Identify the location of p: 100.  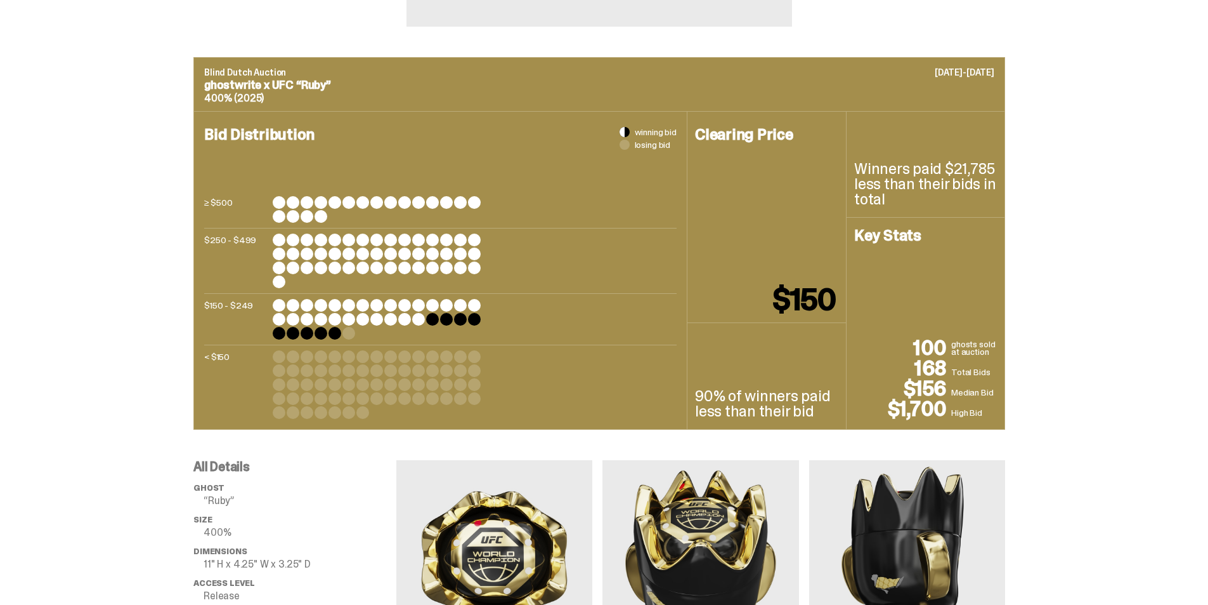
(903, 348).